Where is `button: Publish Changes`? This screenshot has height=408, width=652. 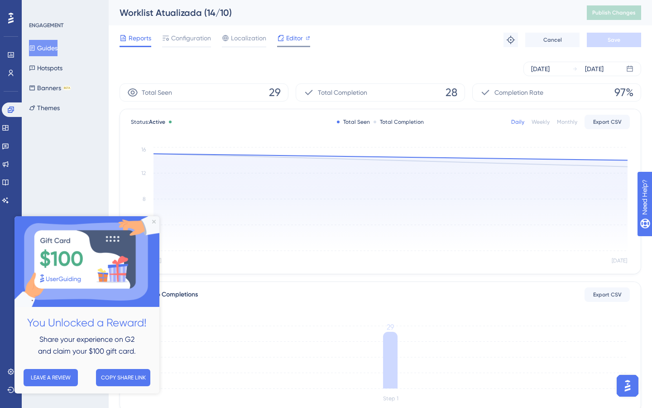
button: Publish Changes is located at coordinates (614, 13).